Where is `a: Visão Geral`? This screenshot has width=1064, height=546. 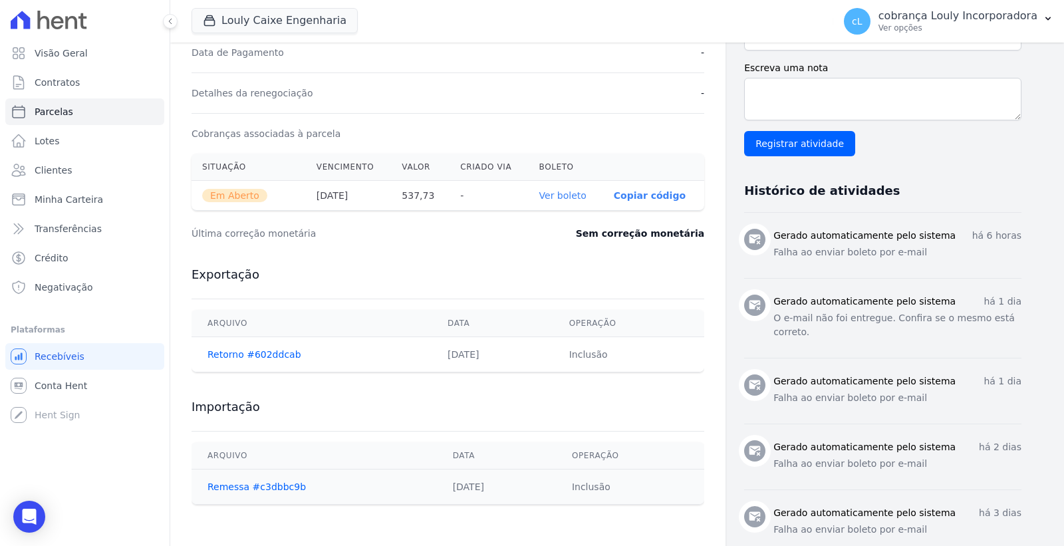
a: Visão Geral is located at coordinates (84, 53).